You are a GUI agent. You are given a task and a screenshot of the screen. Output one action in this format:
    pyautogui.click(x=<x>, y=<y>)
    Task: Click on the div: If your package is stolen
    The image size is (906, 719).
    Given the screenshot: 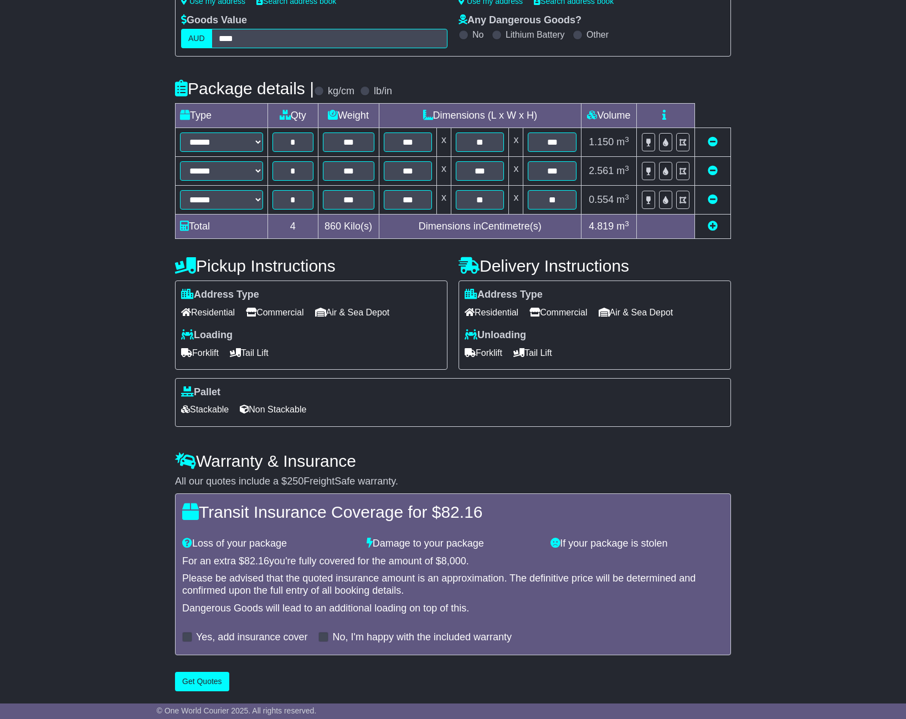 What is the action you would take?
    pyautogui.click(x=637, y=544)
    